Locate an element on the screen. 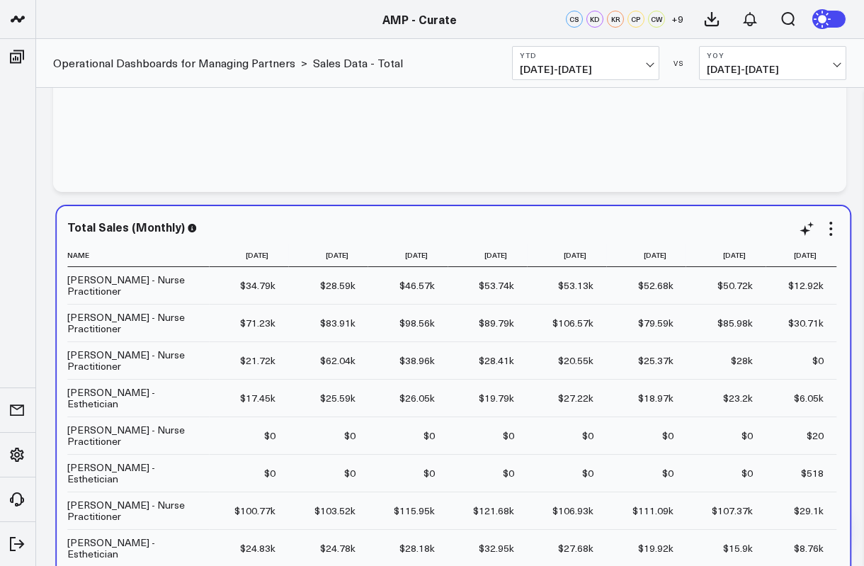 Image resolution: width=864 pixels, height=566 pixels. div: $83.91k is located at coordinates (338, 323).